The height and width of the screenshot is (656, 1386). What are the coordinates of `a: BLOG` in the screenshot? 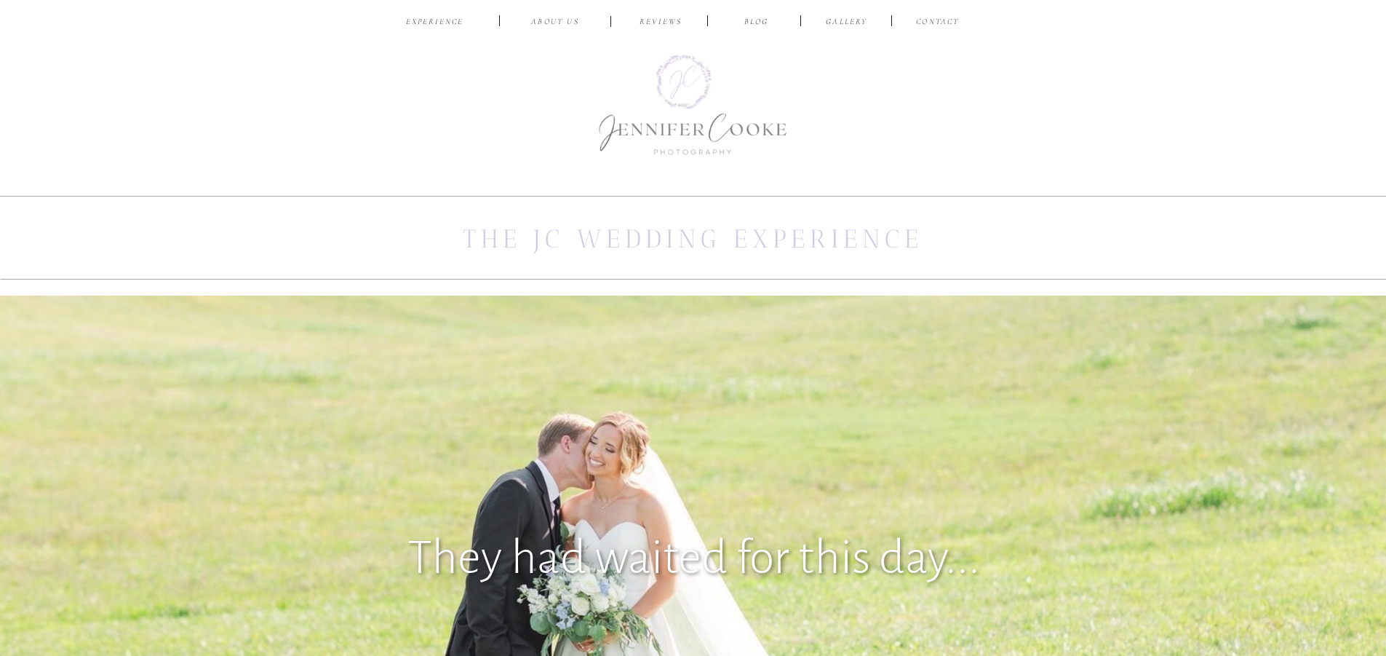 It's located at (757, 23).